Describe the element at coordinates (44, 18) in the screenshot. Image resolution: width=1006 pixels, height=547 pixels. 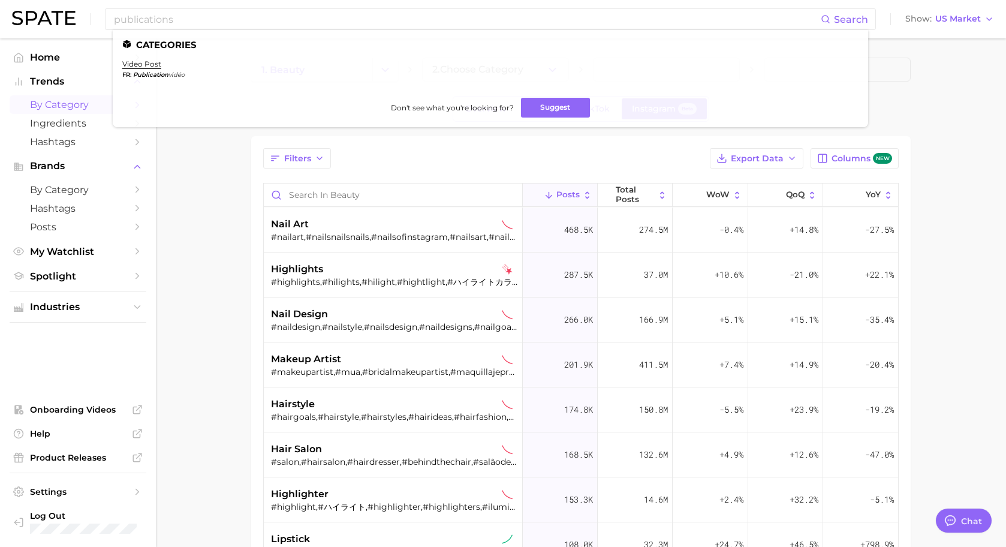
I see `img: SPATE` at that location.